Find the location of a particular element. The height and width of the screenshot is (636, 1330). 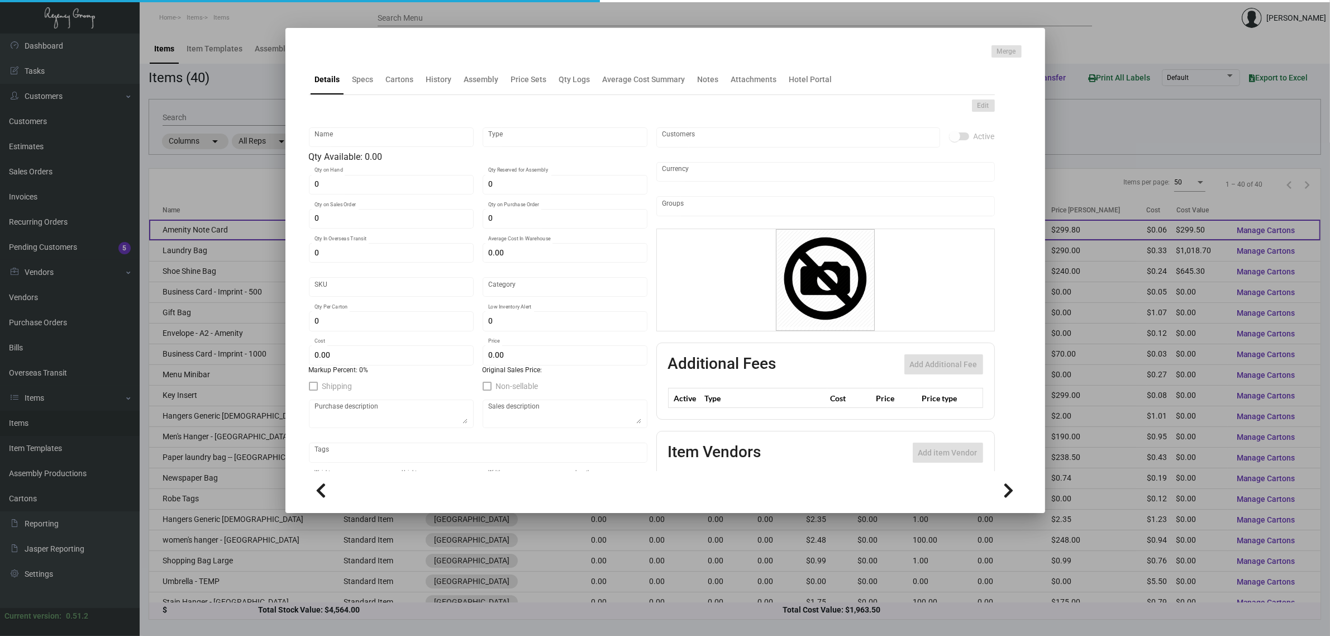

th: Price is located at coordinates (896, 398).